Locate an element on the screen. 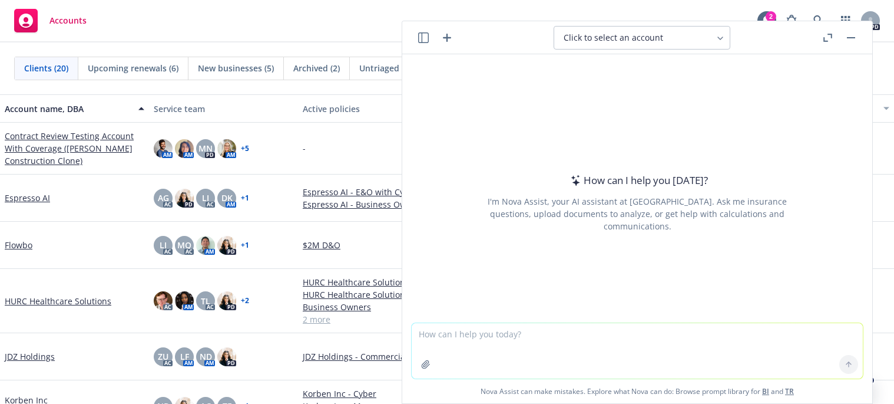 The image size is (894, 404). div: Active policies is located at coordinates (372, 108).